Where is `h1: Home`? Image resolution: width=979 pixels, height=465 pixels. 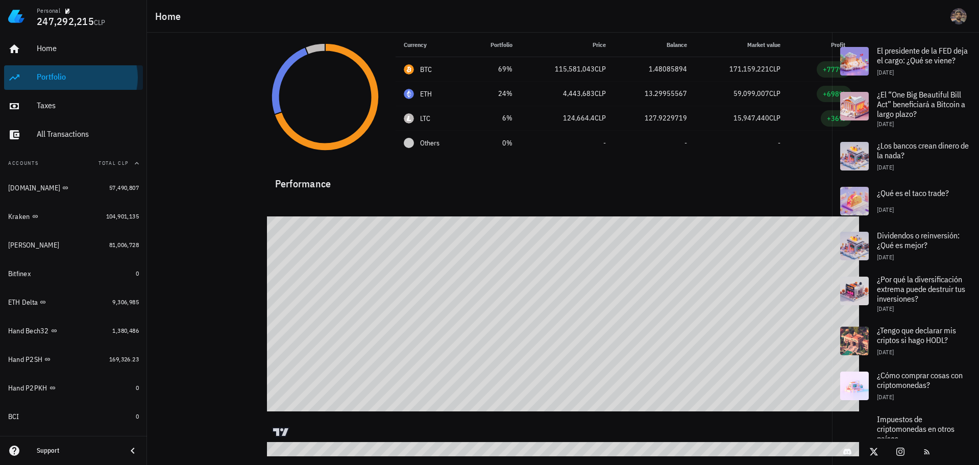
h1: Home is located at coordinates (170, 16).